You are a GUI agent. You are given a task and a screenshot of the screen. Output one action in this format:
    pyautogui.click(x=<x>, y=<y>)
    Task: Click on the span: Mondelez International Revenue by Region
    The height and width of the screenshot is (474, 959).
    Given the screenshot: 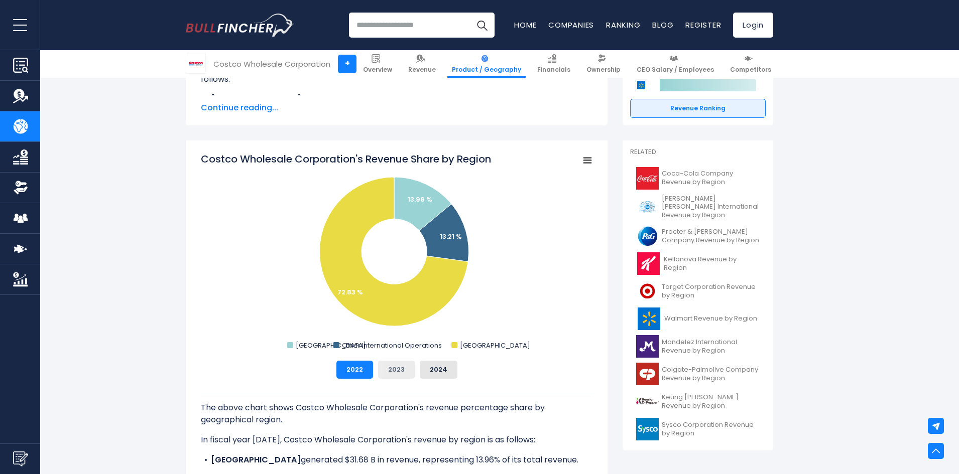 What is the action you would take?
    pyautogui.click(x=710, y=347)
    